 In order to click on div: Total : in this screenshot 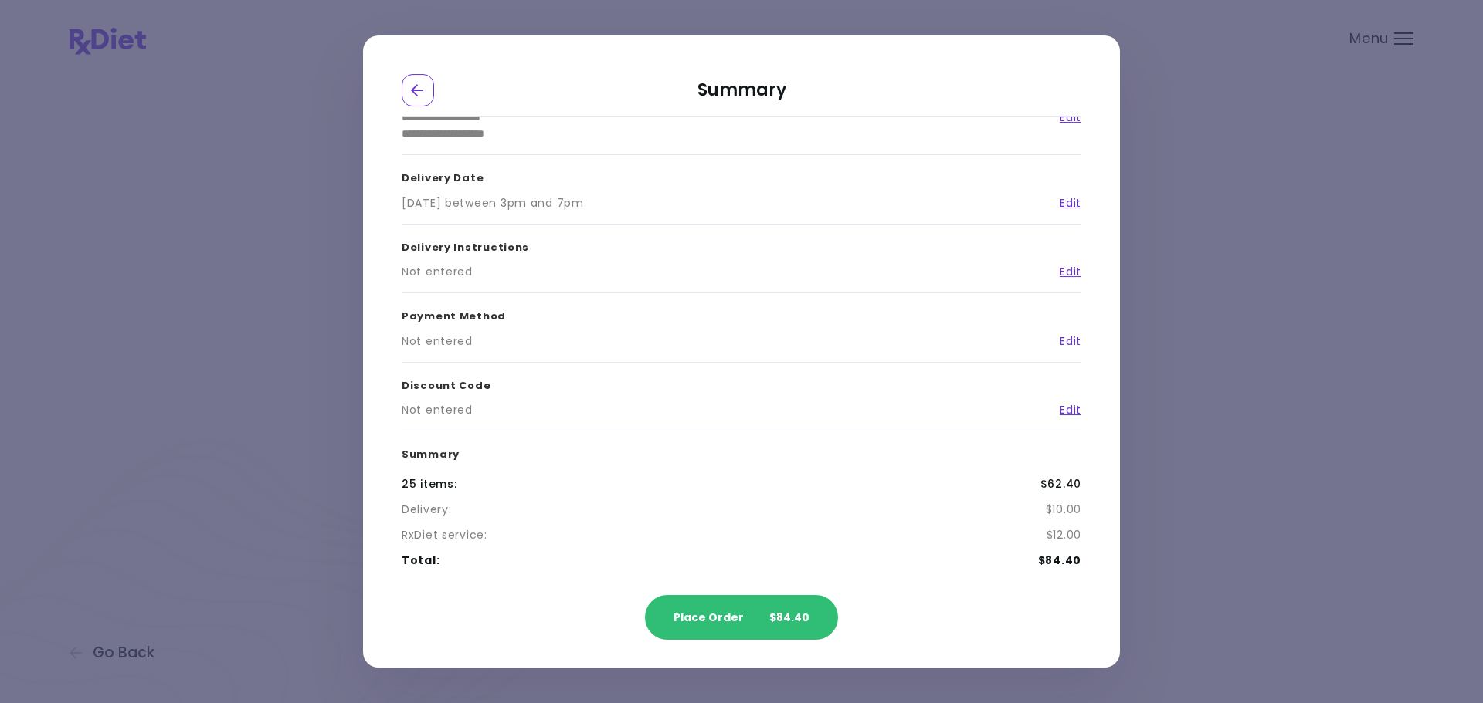, I will do `click(420, 561)`.